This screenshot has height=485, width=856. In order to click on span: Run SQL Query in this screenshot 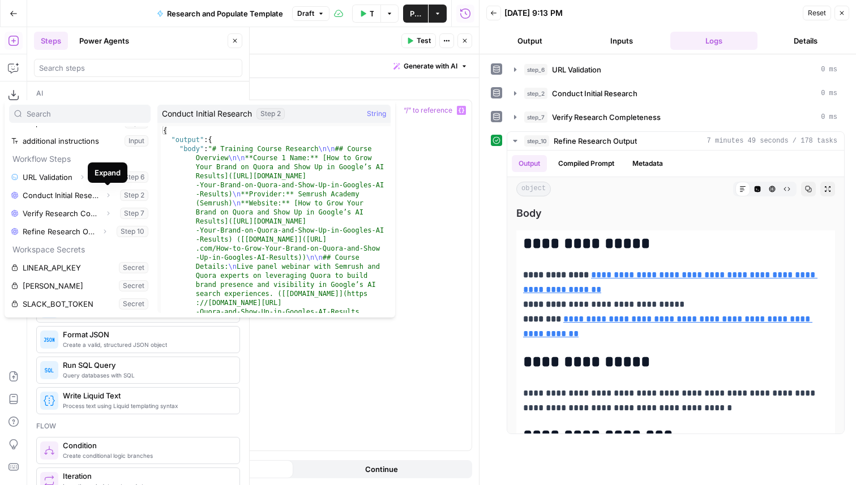, I will do `click(147, 365)`.